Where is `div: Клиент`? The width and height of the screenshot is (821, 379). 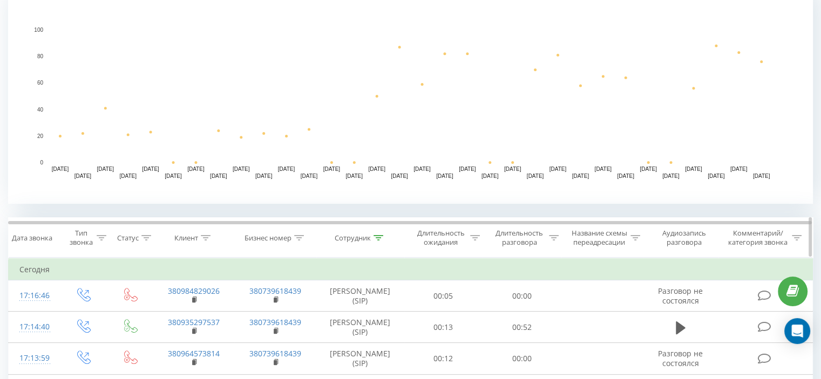
div: Клиент is located at coordinates (186, 238).